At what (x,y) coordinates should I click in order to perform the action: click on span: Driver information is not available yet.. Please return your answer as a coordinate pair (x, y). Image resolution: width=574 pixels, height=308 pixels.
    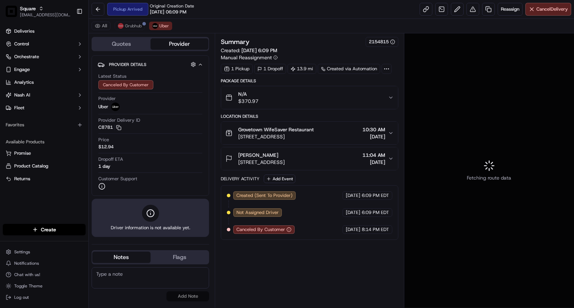
    Looking at the image, I should click on (150, 228).